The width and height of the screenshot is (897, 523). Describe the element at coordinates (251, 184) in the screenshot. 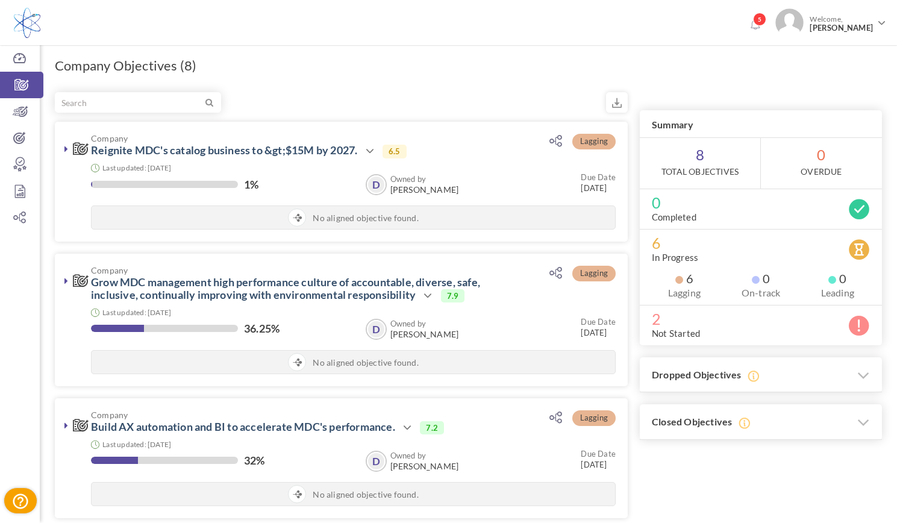

I see `label: 1%` at that location.